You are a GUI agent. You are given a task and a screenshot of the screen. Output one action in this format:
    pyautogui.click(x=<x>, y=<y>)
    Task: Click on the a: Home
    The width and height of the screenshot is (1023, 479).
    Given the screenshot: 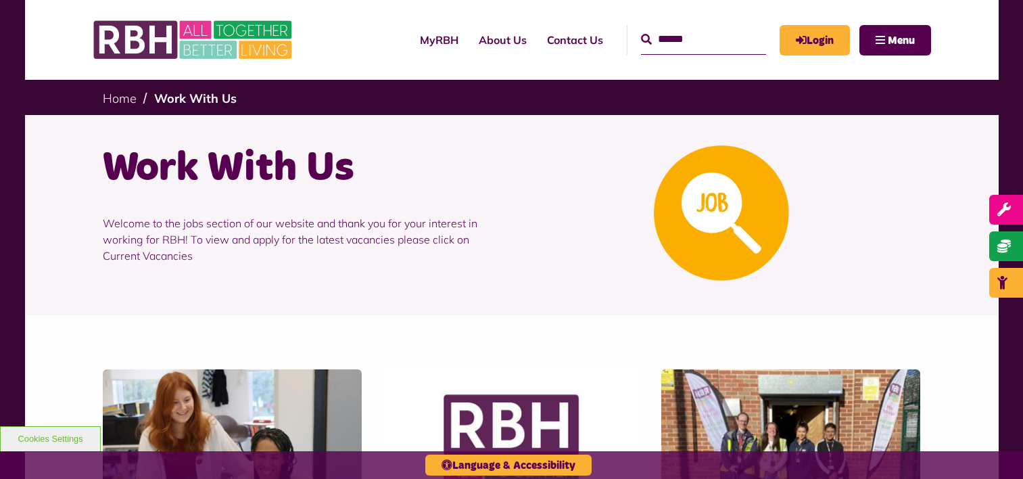 What is the action you would take?
    pyautogui.click(x=120, y=98)
    